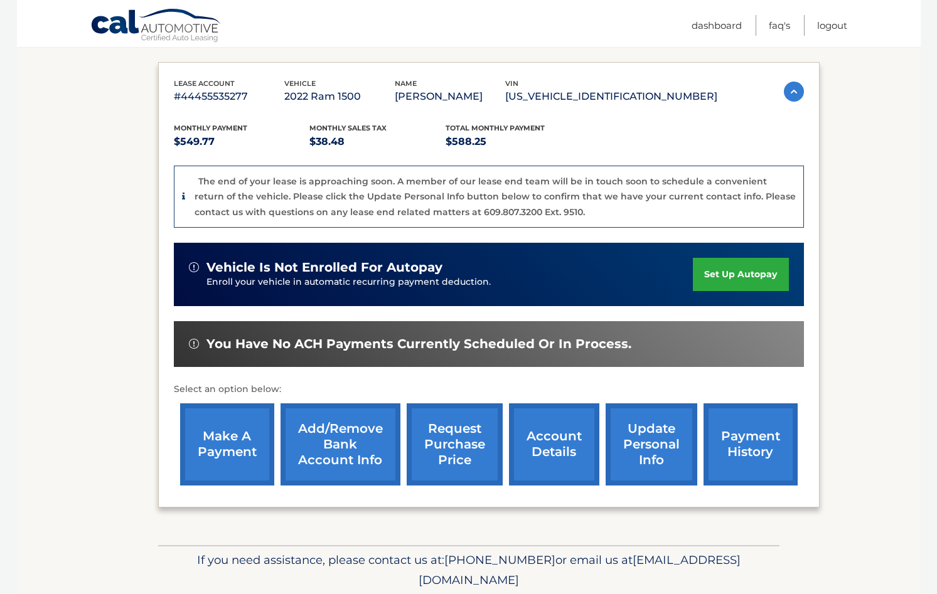  What do you see at coordinates (450, 282) in the screenshot?
I see `p: Enroll your vehicle in automatic recurring payment deduction.` at bounding box center [450, 282].